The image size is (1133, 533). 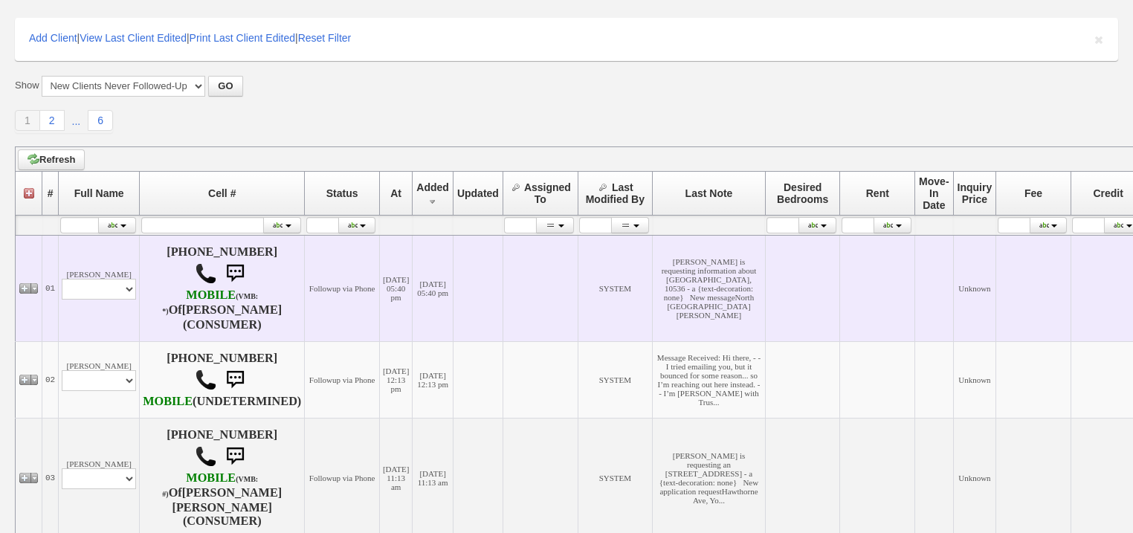 I want to click on a: Print Last Client Edited, so click(x=242, y=38).